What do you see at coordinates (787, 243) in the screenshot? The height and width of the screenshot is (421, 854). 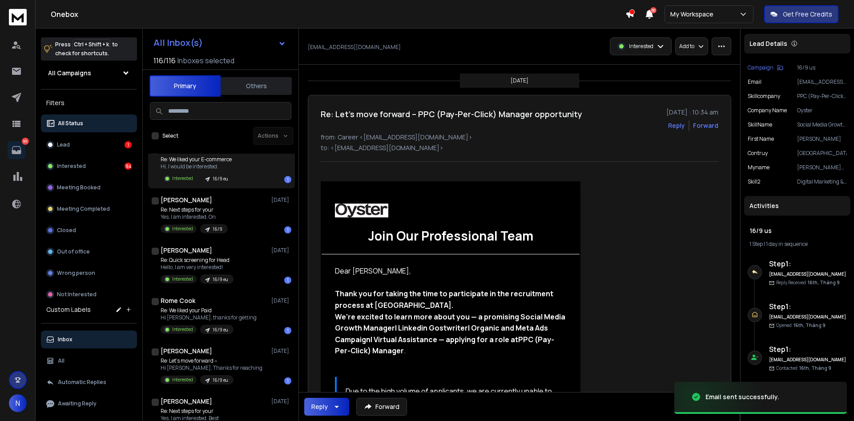 I see `span: 1 day in sequence` at bounding box center [787, 243].